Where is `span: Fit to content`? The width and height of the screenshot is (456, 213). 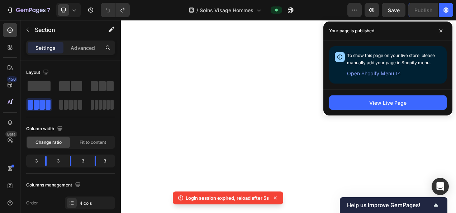 span: Fit to content is located at coordinates (93, 142).